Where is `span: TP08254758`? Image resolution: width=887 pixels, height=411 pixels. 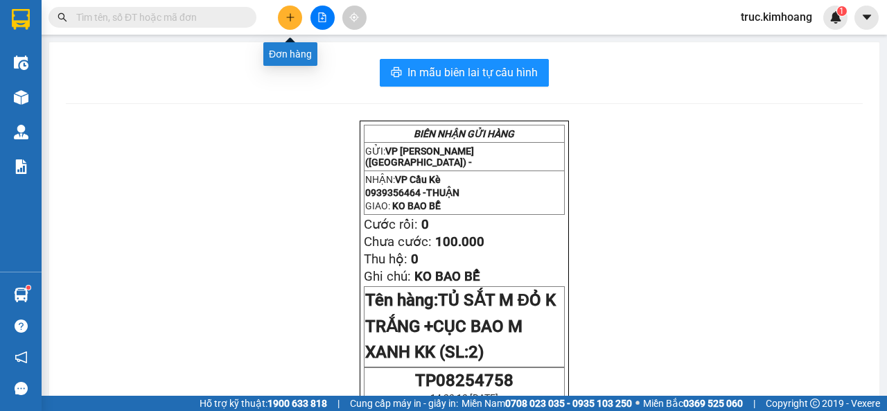 span: TP08254758 is located at coordinates (464, 380).